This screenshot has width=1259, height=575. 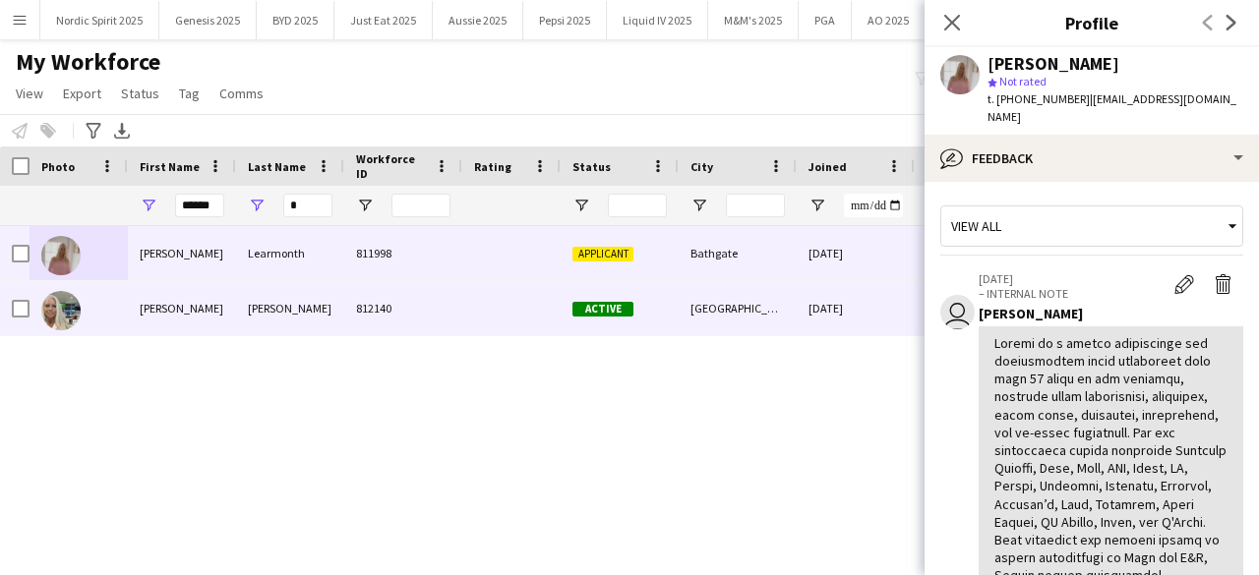 I want to click on button: AO 2025, so click(x=888, y=20).